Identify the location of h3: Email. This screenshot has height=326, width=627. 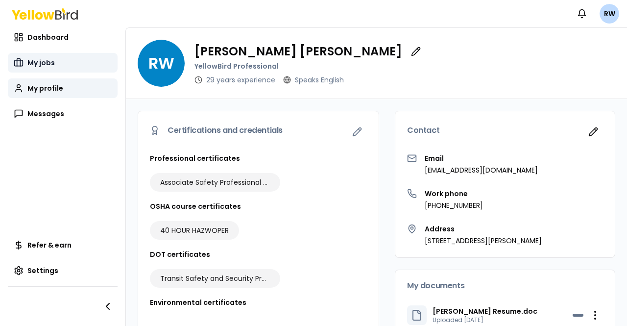
(481, 158).